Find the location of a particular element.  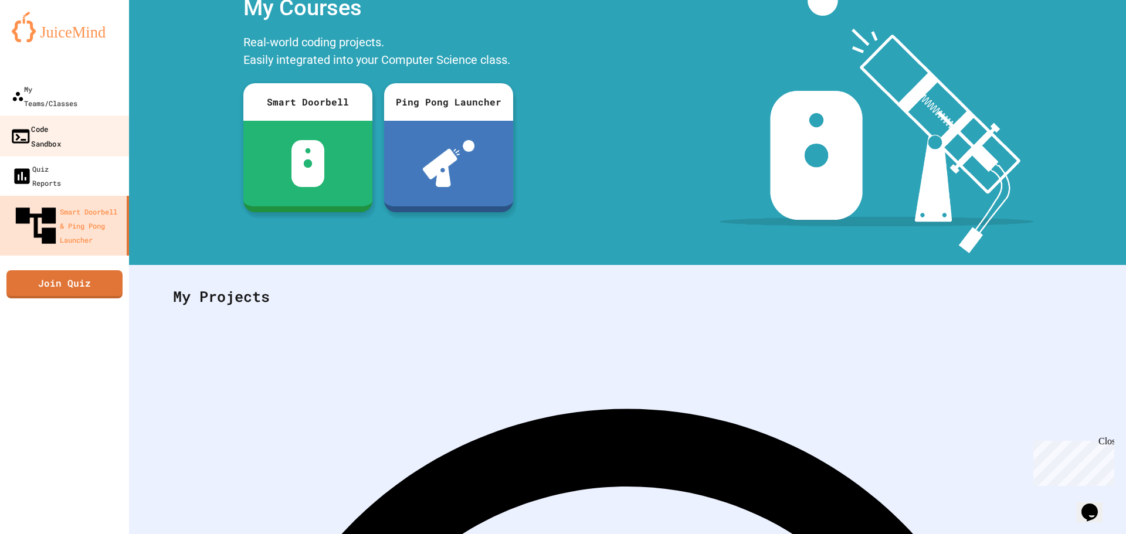

div: My Projects is located at coordinates (627, 297).